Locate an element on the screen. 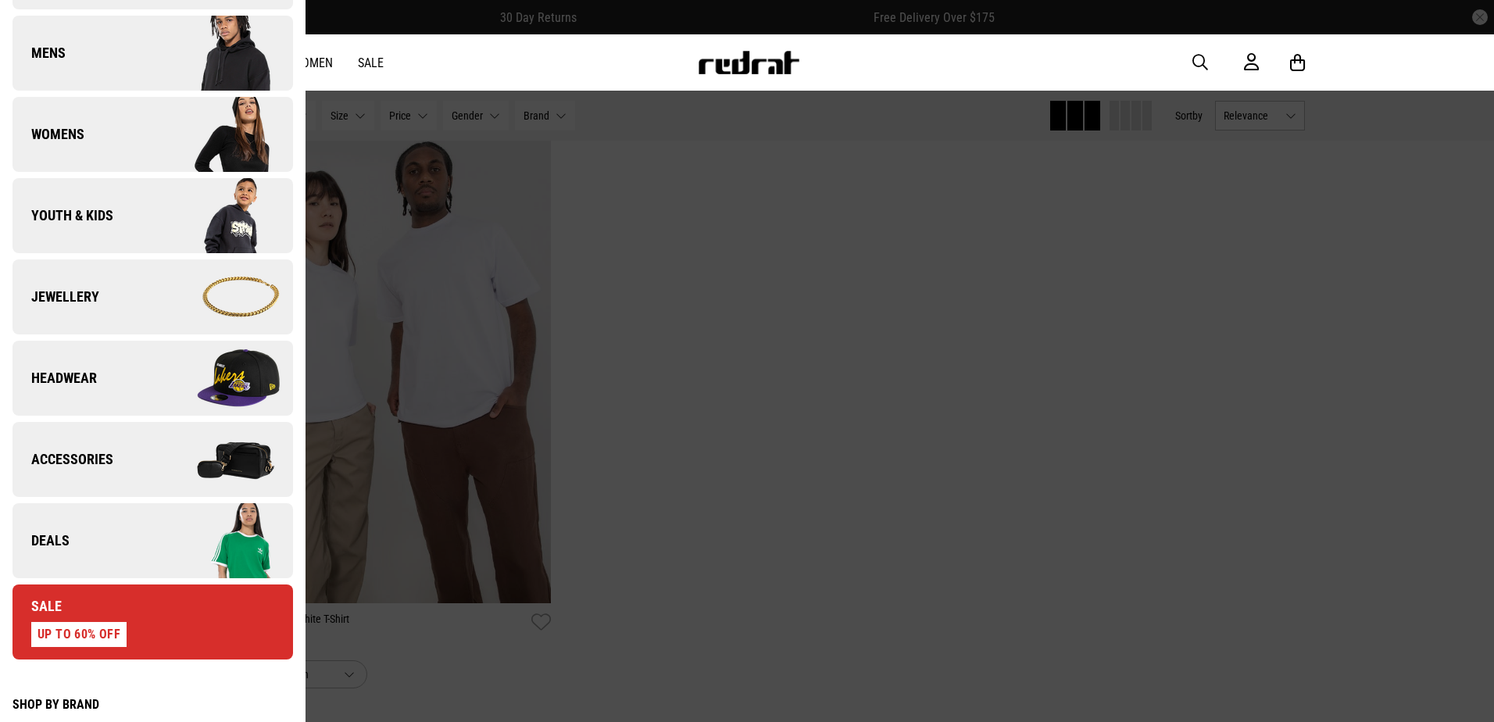  span: Youth & Kids is located at coordinates (62, 216).